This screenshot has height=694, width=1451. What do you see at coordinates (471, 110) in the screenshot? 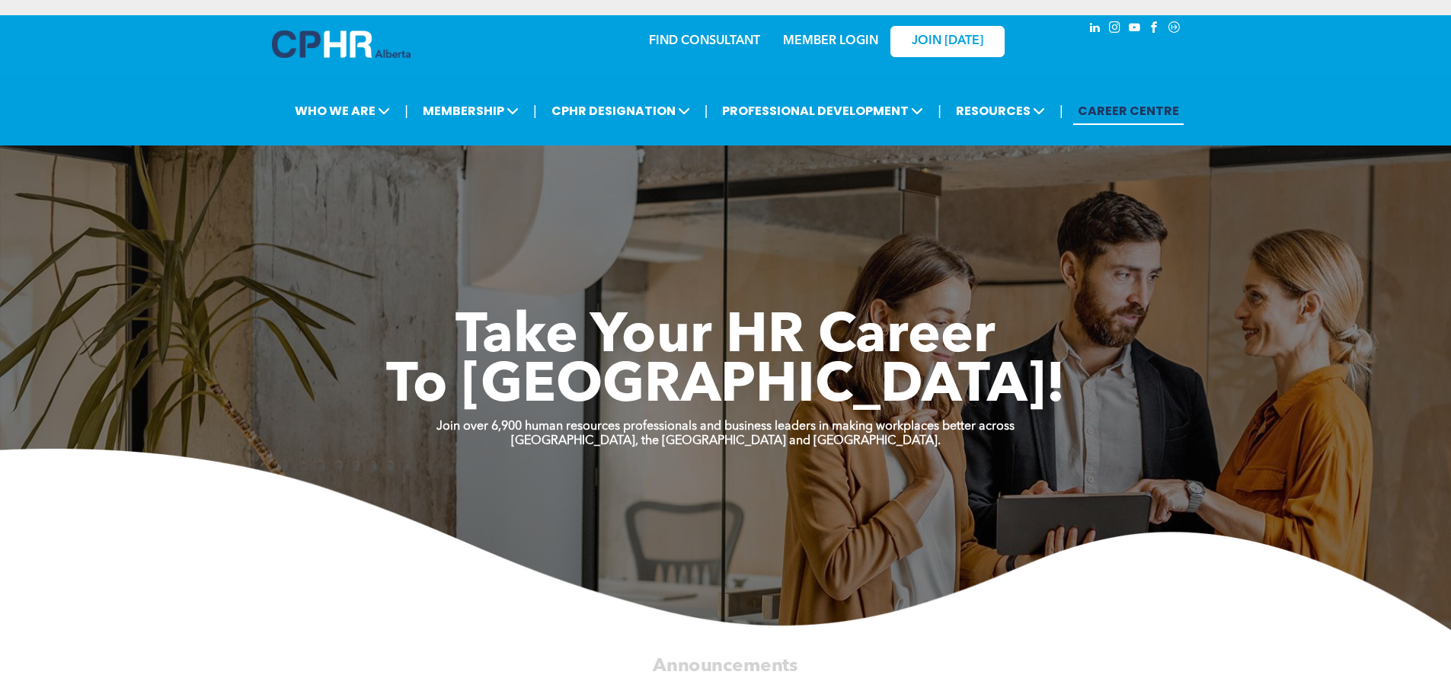
I see `span: MEMBERSHIP` at bounding box center [471, 110].